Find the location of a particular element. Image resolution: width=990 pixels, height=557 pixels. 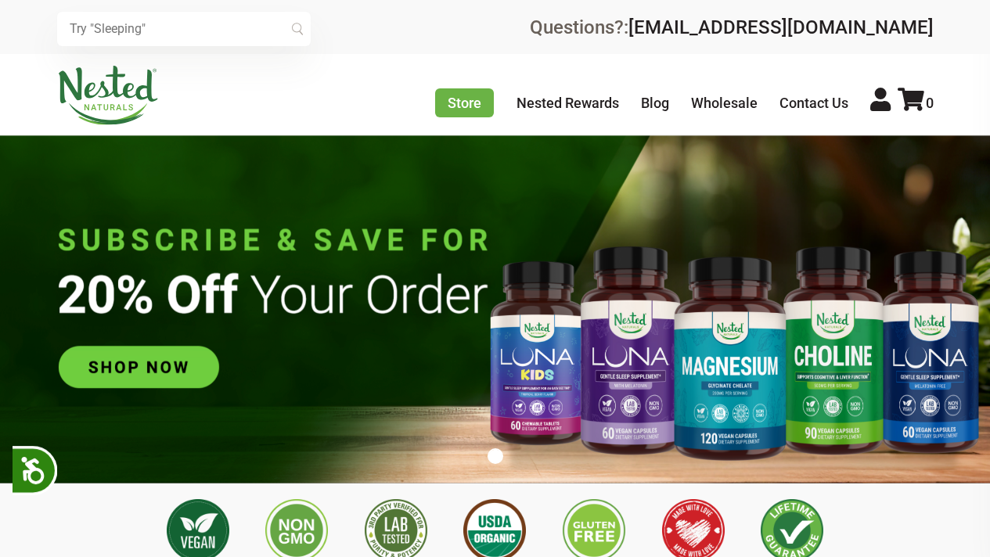

a: Nested Rewards is located at coordinates (567, 103).